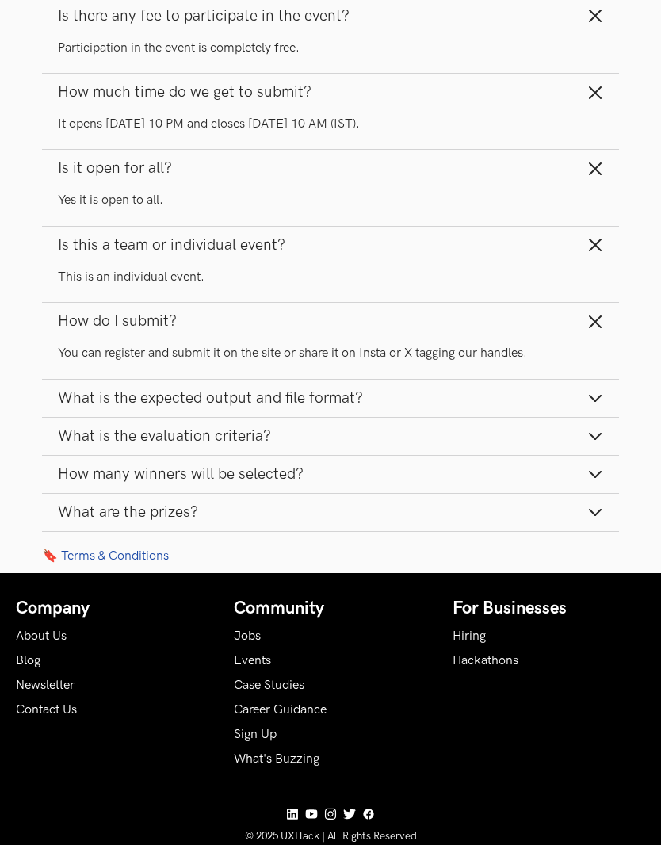  What do you see at coordinates (331, 837) in the screenshot?
I see `p: © 2025 UXHack | All Rights Reserved` at bounding box center [331, 837].